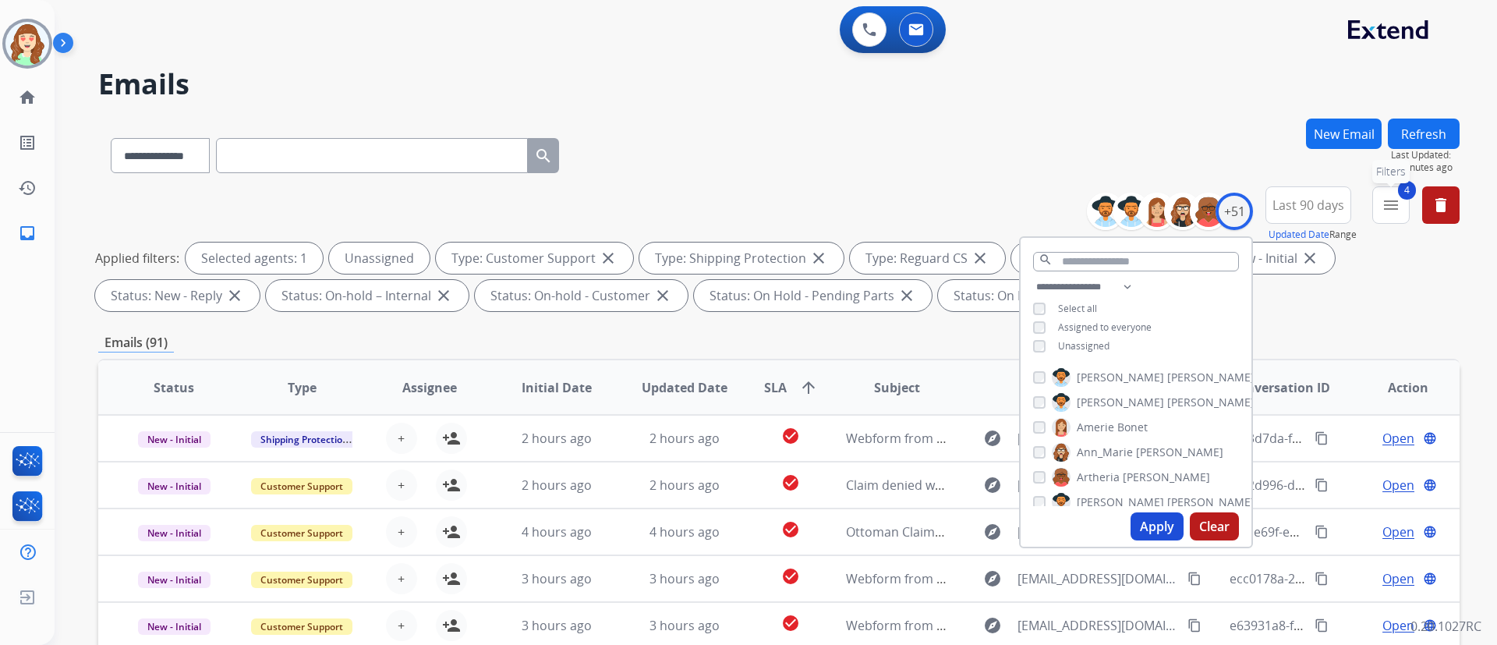 Image resolution: width=1497 pixels, height=645 pixels. I want to click on span: Updated Date, so click(685, 387).